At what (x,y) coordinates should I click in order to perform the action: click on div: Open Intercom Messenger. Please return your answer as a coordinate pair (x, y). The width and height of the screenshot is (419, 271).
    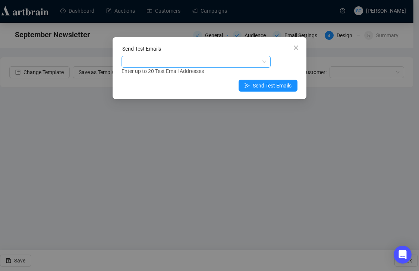
    Looking at the image, I should click on (403, 255).